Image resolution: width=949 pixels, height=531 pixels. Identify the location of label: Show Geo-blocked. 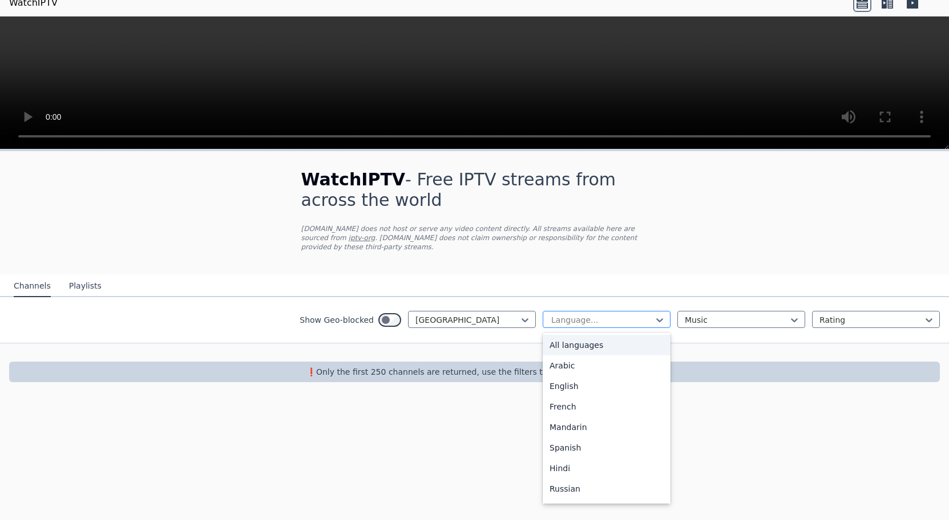
(337, 331).